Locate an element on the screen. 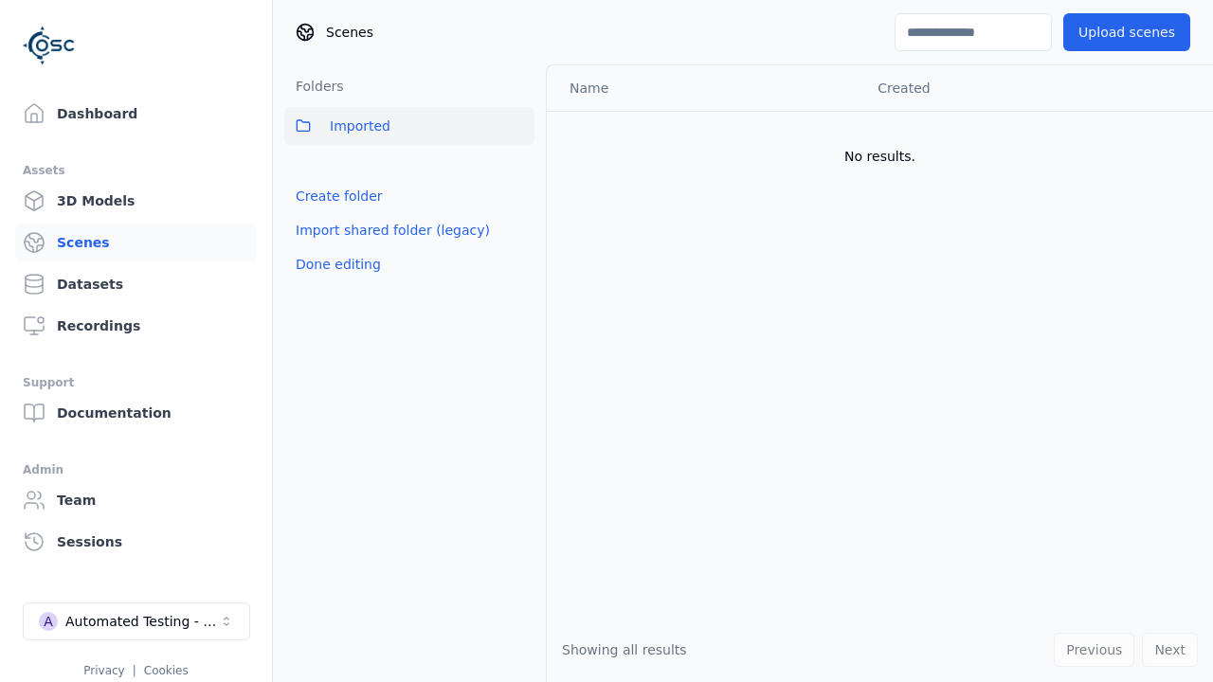 This screenshot has height=682, width=1213. div: Automated Testing - Playwright is located at coordinates (142, 622).